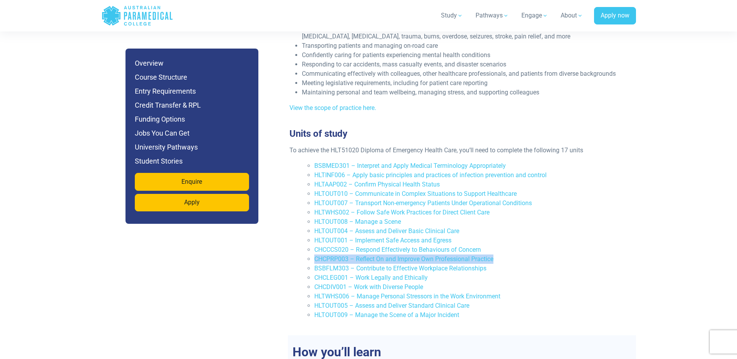 The image size is (737, 359). Describe the element at coordinates (387, 231) in the screenshot. I see `a: HLTOUT004 – Assess and Deliver Basic Clinical Care` at that location.